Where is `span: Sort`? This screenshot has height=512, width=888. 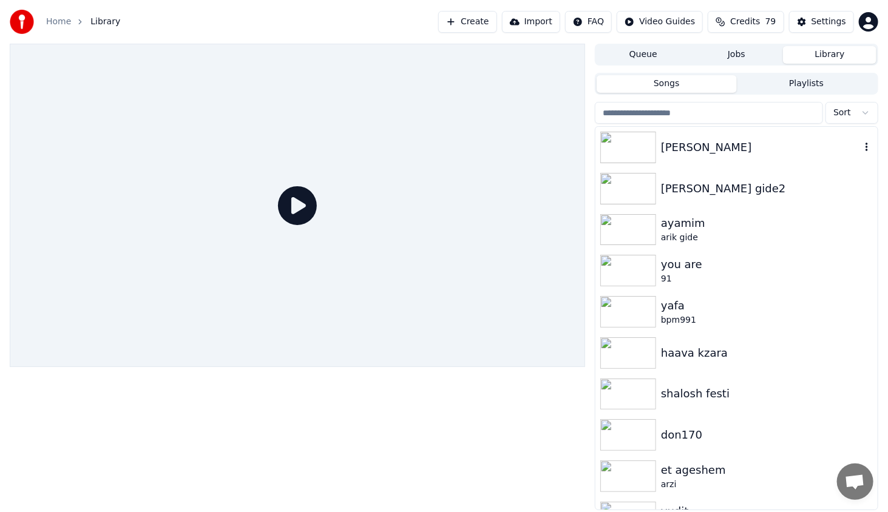
span: Sort is located at coordinates (842, 113).